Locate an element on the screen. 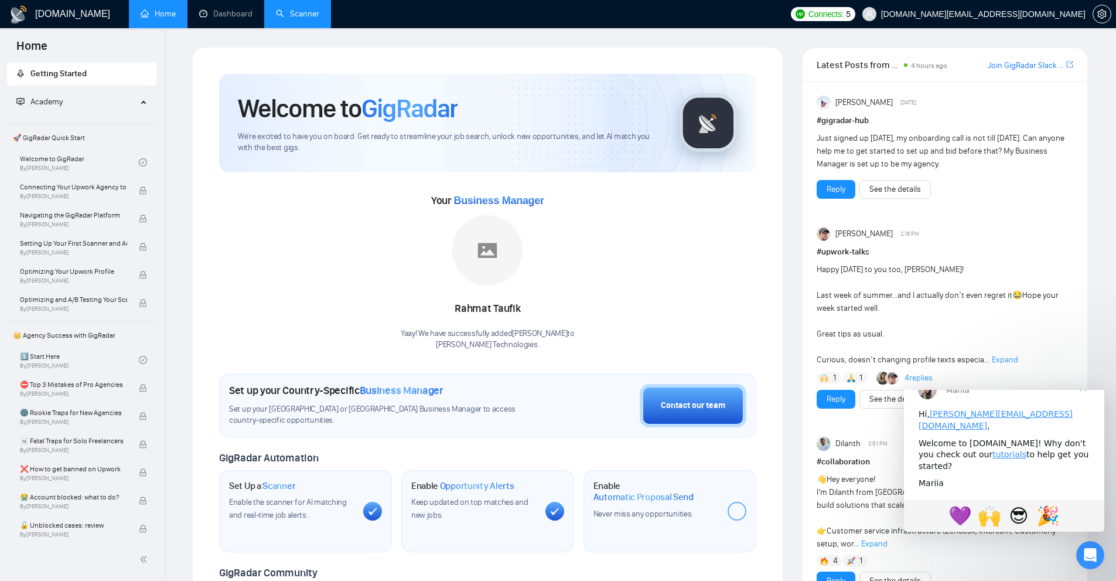 This screenshot has width=1116, height=581. div: Mariia is located at coordinates (100, 94).